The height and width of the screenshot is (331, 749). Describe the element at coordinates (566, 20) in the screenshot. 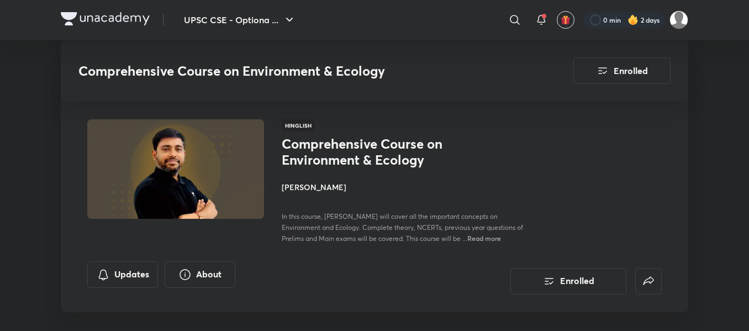

I see `button: avatar` at that location.